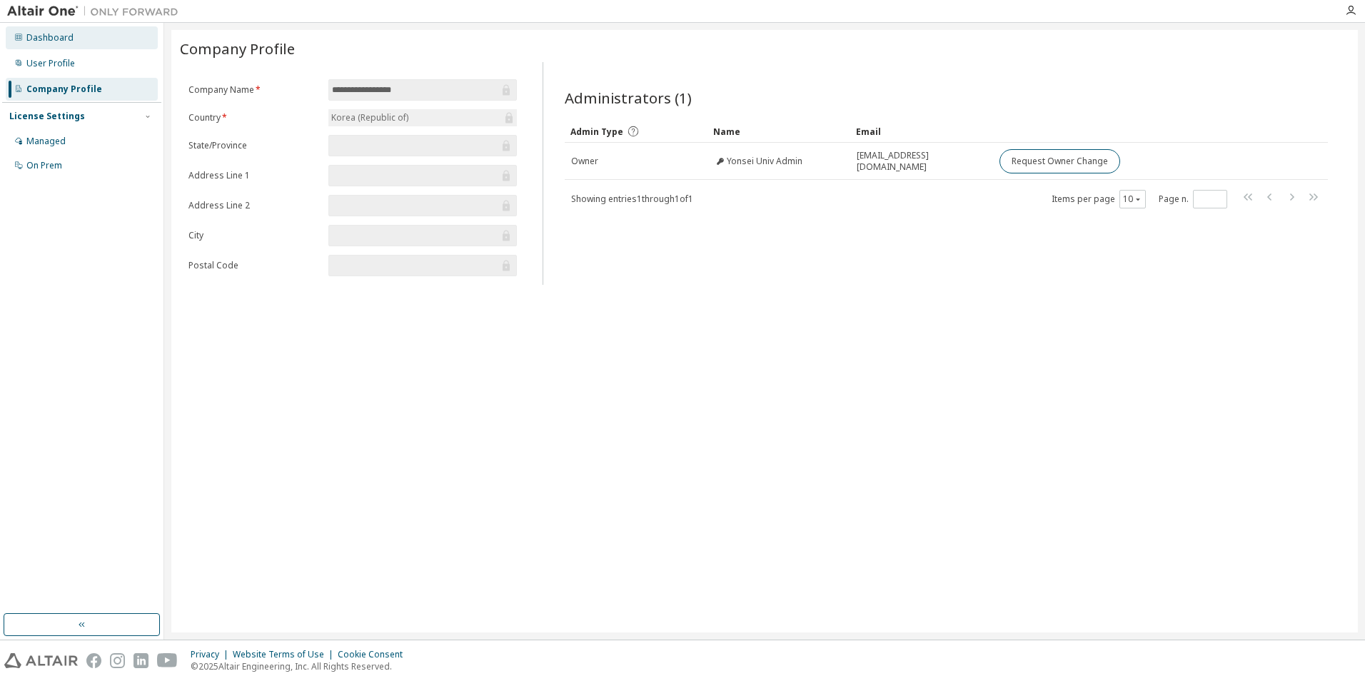 Image resolution: width=1365 pixels, height=681 pixels. Describe the element at coordinates (1099, 199) in the screenshot. I see `span: Items per page` at that location.